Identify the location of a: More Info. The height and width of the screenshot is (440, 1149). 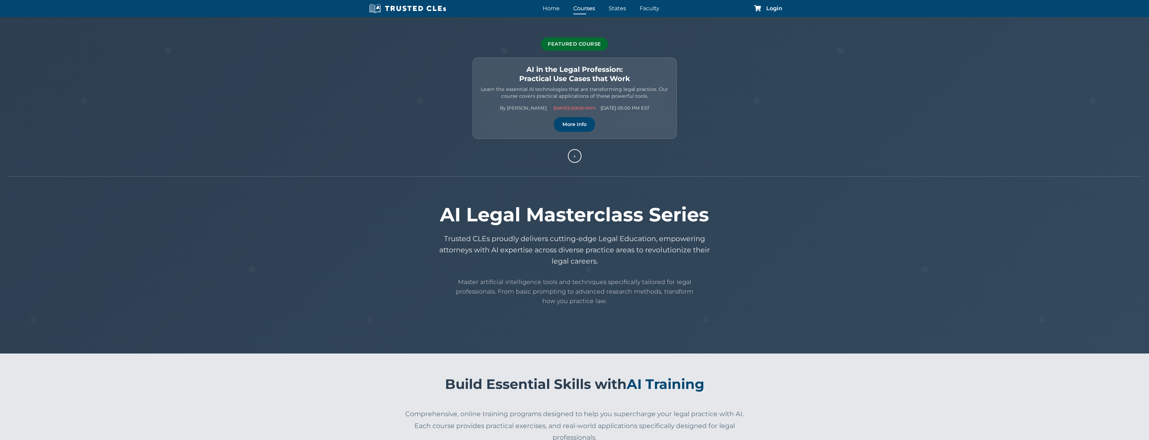
(574, 124).